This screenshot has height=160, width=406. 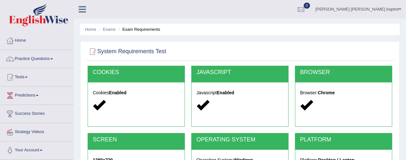 What do you see at coordinates (343, 73) in the screenshot?
I see `h2: BROWSER` at bounding box center [343, 73].